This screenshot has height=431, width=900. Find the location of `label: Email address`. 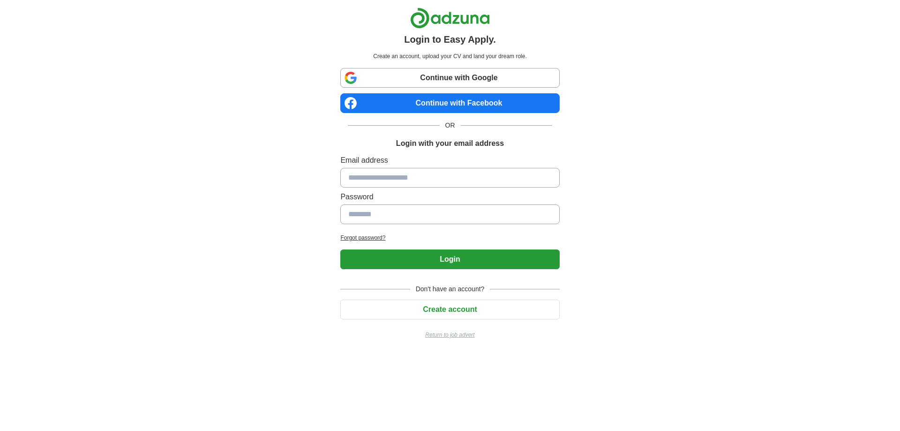

label: Email address is located at coordinates (449, 160).